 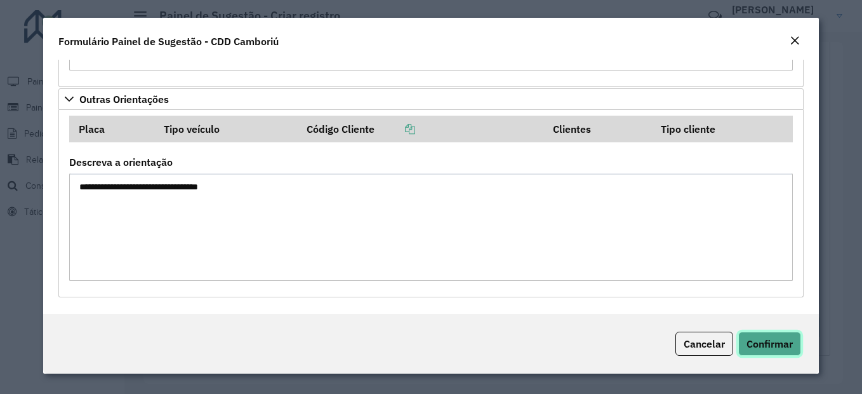 I want to click on th: Tipo cliente, so click(x=723, y=129).